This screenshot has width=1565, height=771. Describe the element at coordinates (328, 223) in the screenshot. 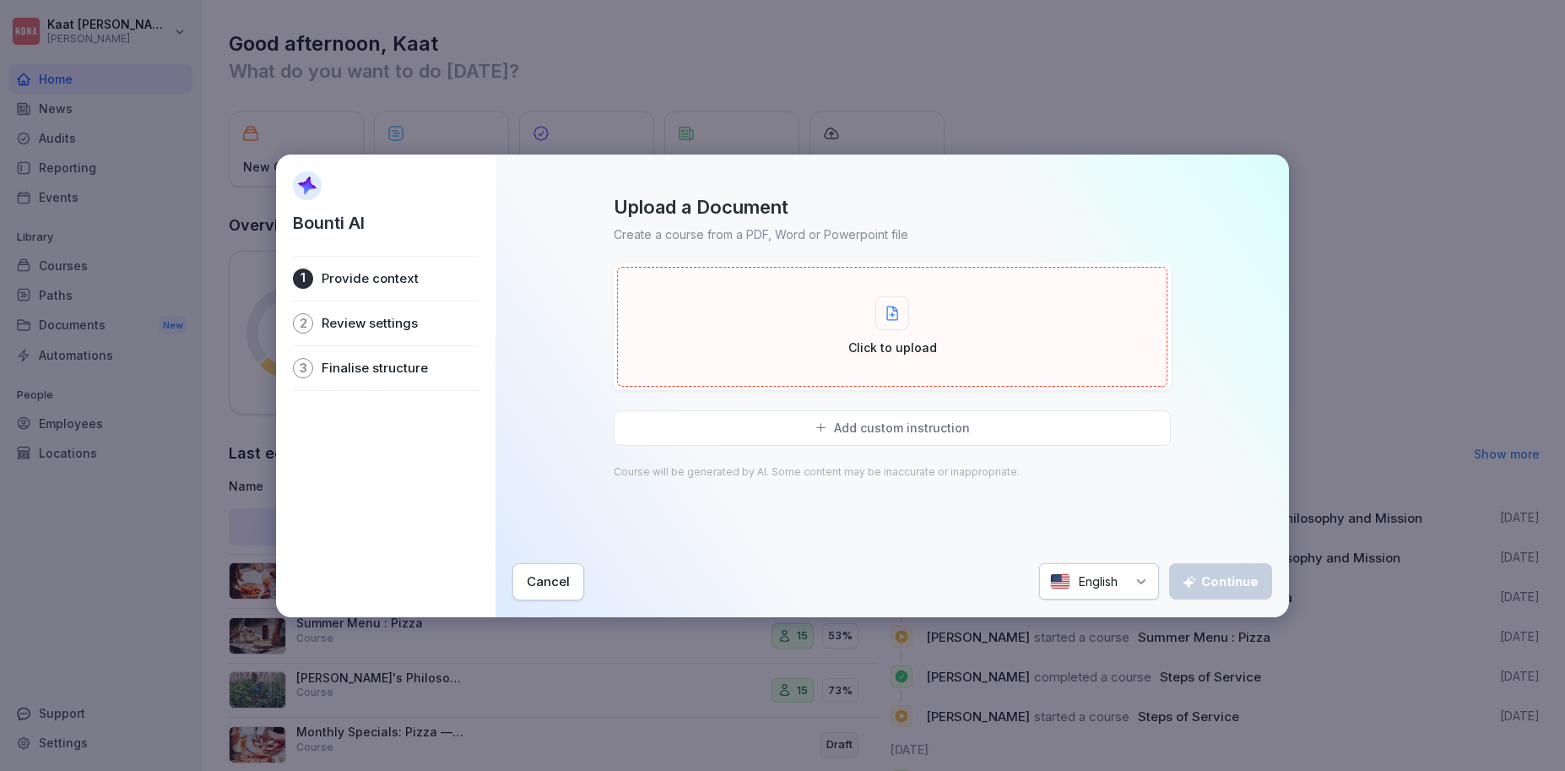

I see `p: Bounti AI` at that location.